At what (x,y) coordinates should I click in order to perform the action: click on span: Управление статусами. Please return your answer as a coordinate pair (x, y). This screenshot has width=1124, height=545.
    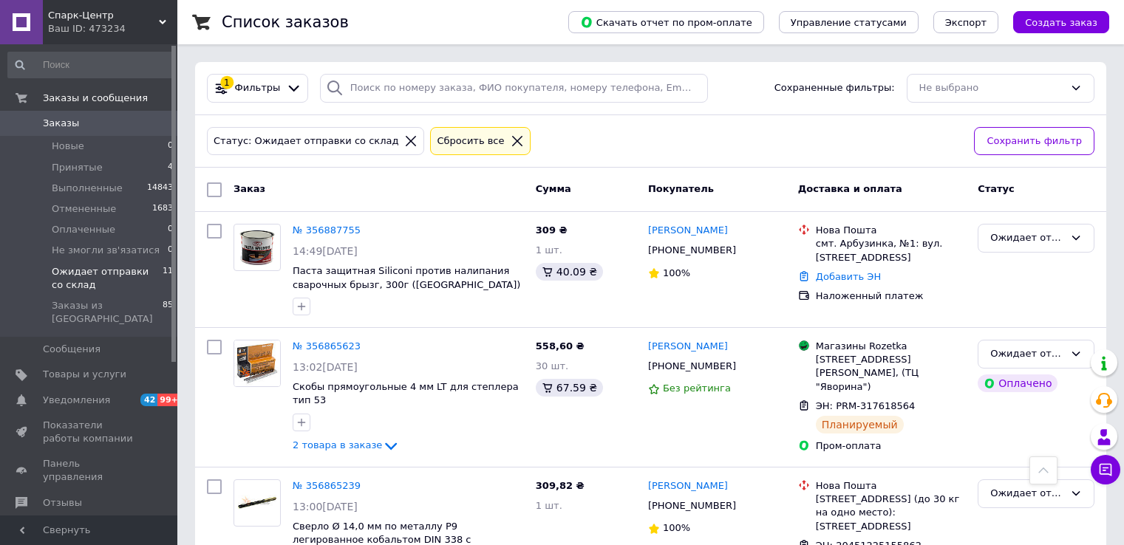
    Looking at the image, I should click on (848, 22).